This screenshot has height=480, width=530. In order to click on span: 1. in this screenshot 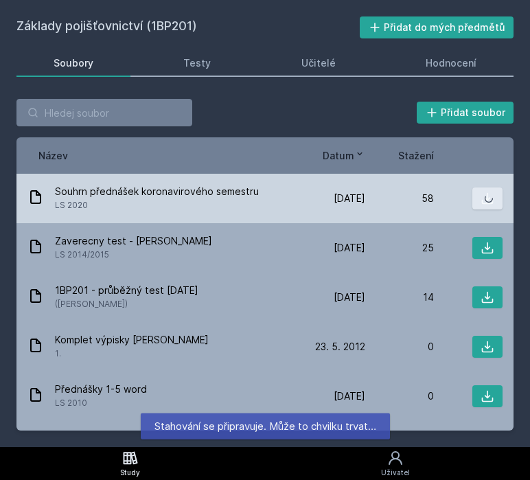, I will do `click(132, 353)`.